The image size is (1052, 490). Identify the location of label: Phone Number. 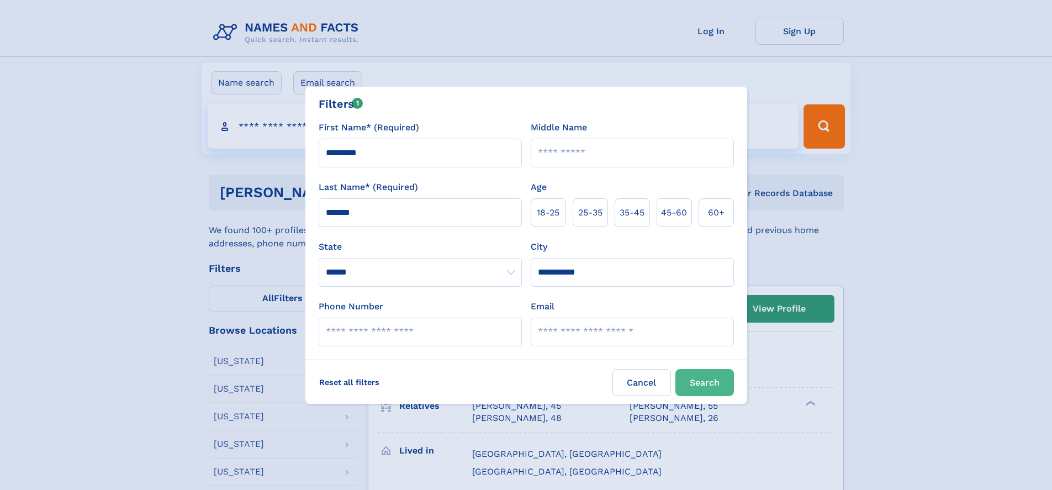
(351, 306).